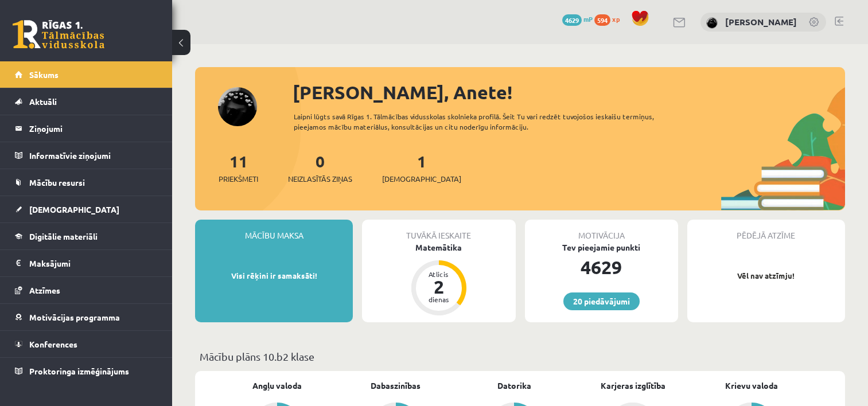 The image size is (868, 406). Describe the element at coordinates (602, 231) in the screenshot. I see `div: Motivācija` at that location.